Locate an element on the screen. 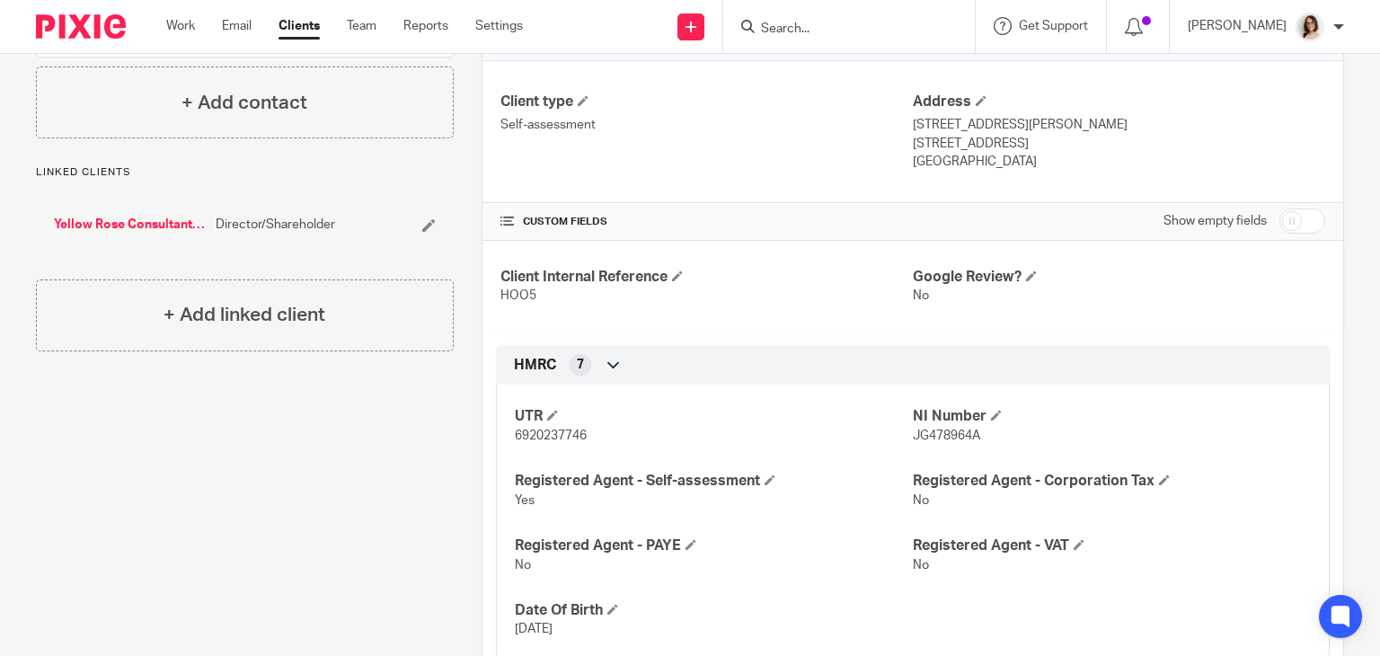 The height and width of the screenshot is (656, 1380). span: Director/Shareholder is located at coordinates (275, 225).